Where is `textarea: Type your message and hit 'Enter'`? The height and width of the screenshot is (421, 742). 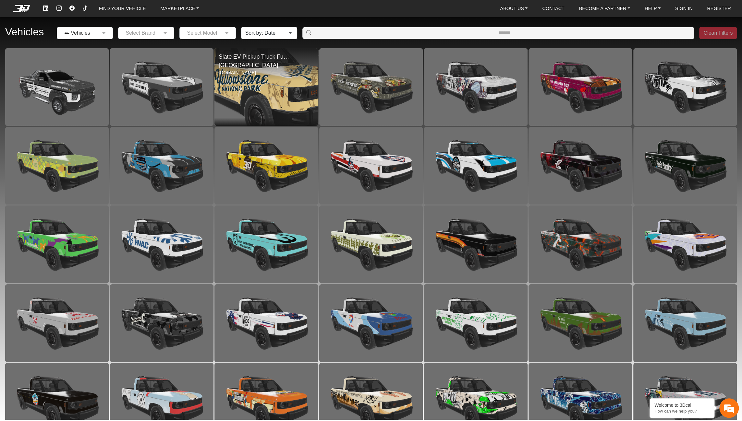 textarea: Type your message and hit 'Enter' is located at coordinates (63, 180).